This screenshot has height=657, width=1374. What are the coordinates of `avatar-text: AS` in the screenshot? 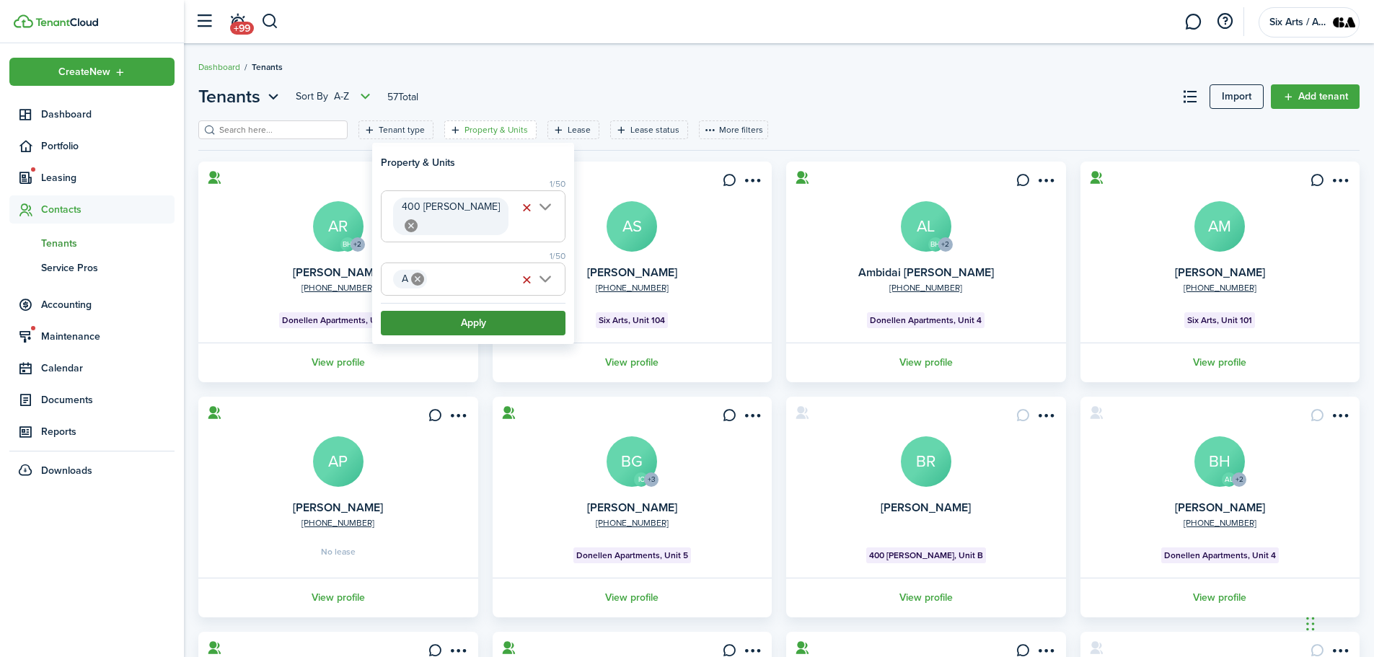 It's located at (632, 226).